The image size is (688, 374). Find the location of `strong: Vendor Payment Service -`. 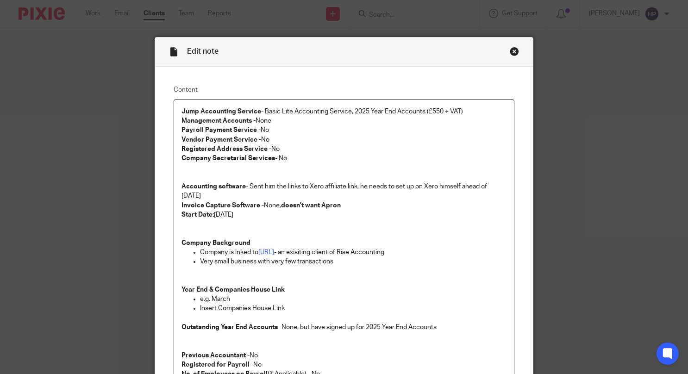

strong: Vendor Payment Service - is located at coordinates (221, 140).